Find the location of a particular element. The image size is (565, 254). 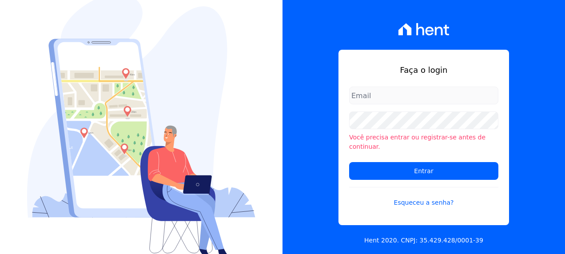

a: Esqueceu a senha? is located at coordinates (424, 197).